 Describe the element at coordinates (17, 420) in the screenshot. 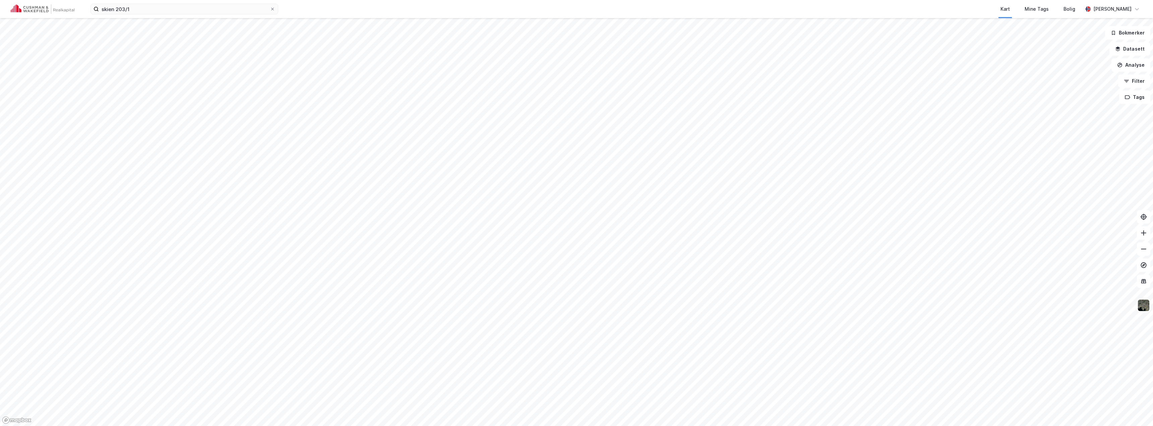

I see `a: Mapbox homepage` at that location.